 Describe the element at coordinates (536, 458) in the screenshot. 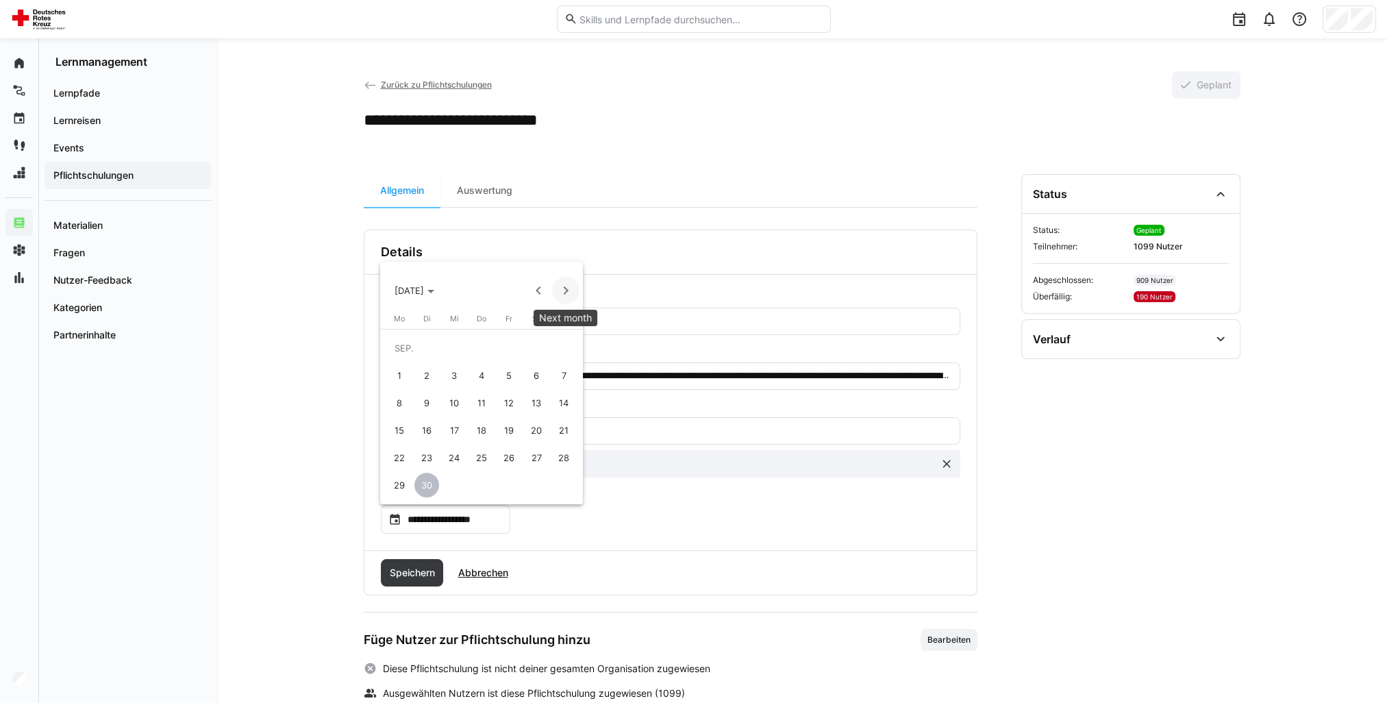

I see `button: 27. September 2025` at that location.